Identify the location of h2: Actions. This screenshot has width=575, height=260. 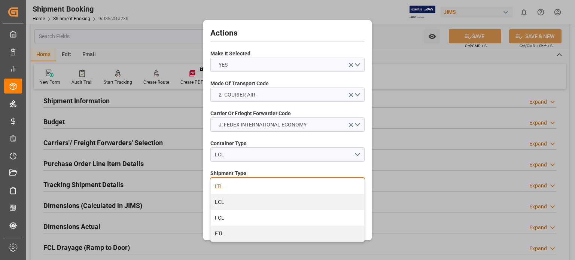
(287, 33).